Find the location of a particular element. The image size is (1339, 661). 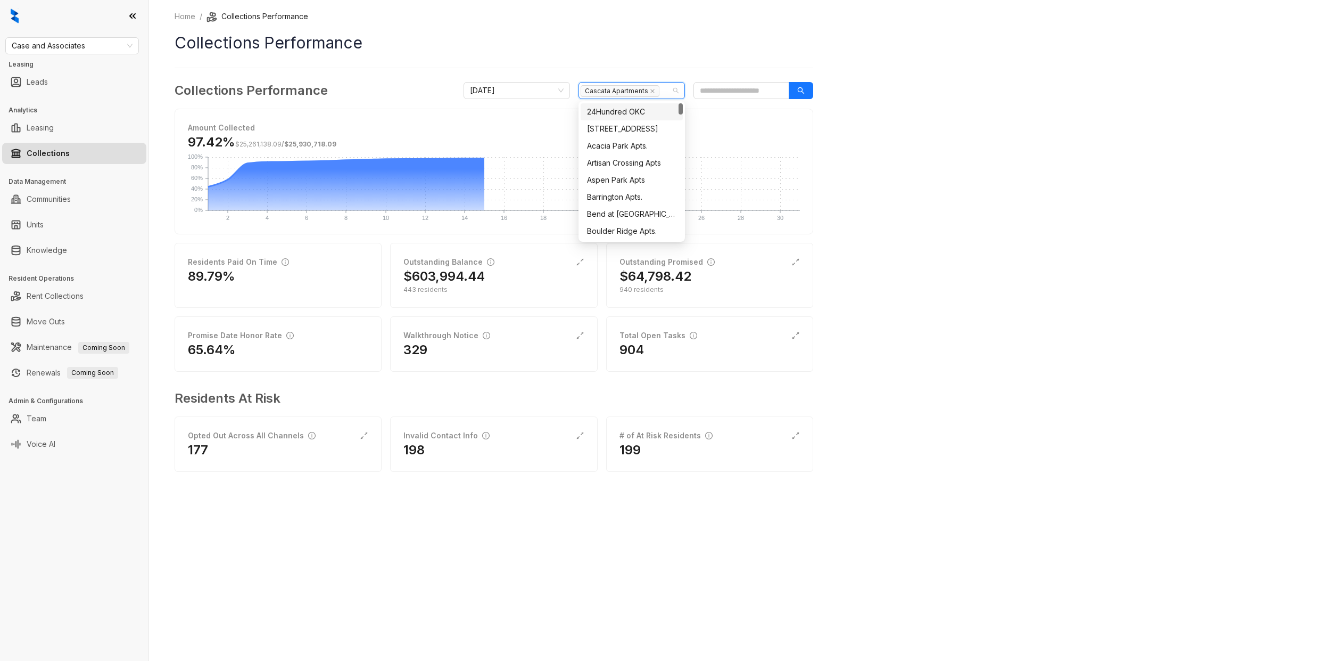

h3: Admin & Configurations is located at coordinates (78, 401).